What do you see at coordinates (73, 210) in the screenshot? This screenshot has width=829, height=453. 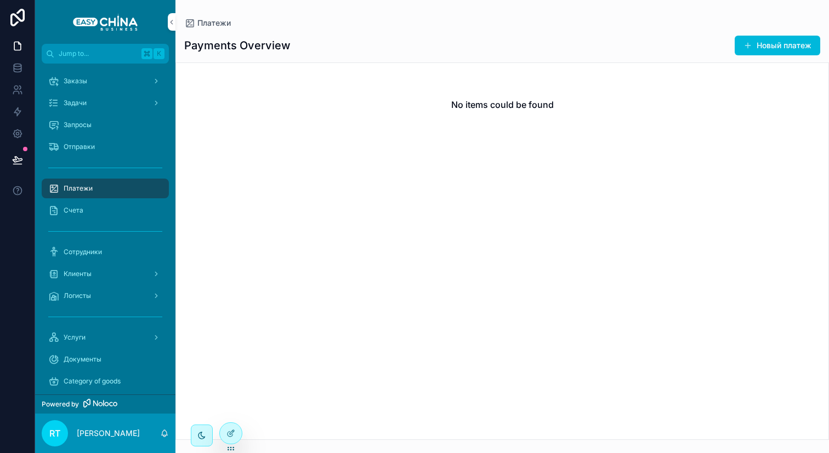 I see `span: Счета` at bounding box center [73, 210].